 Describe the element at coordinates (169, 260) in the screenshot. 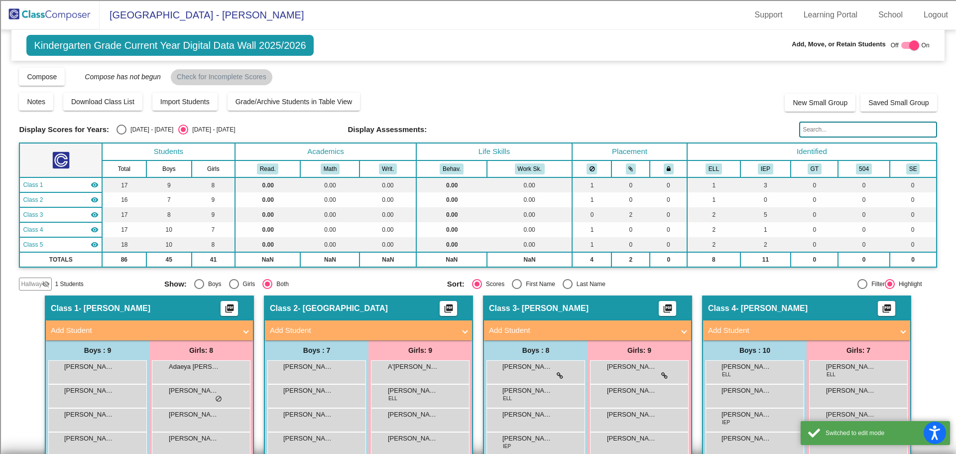

I see `td: 45` at that location.